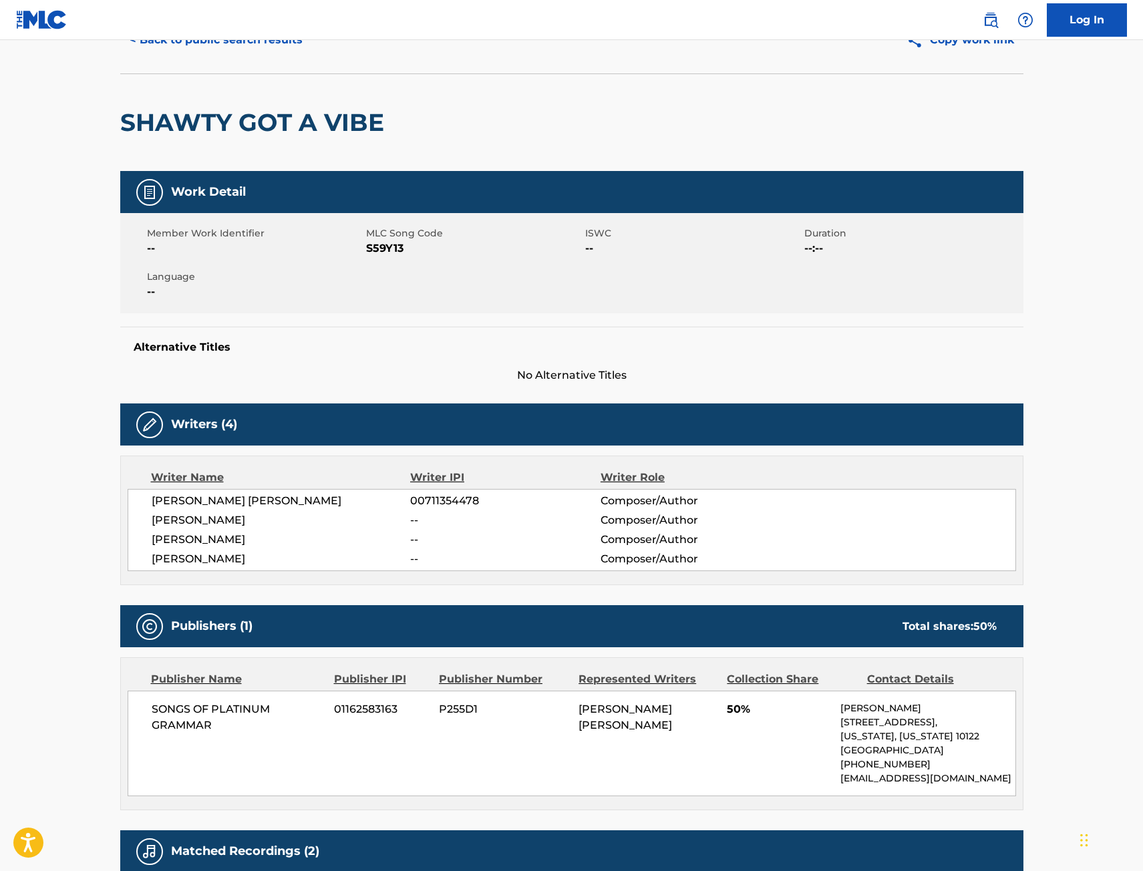 The width and height of the screenshot is (1143, 871). What do you see at coordinates (474, 233) in the screenshot?
I see `span: MLC Song Code` at bounding box center [474, 233].